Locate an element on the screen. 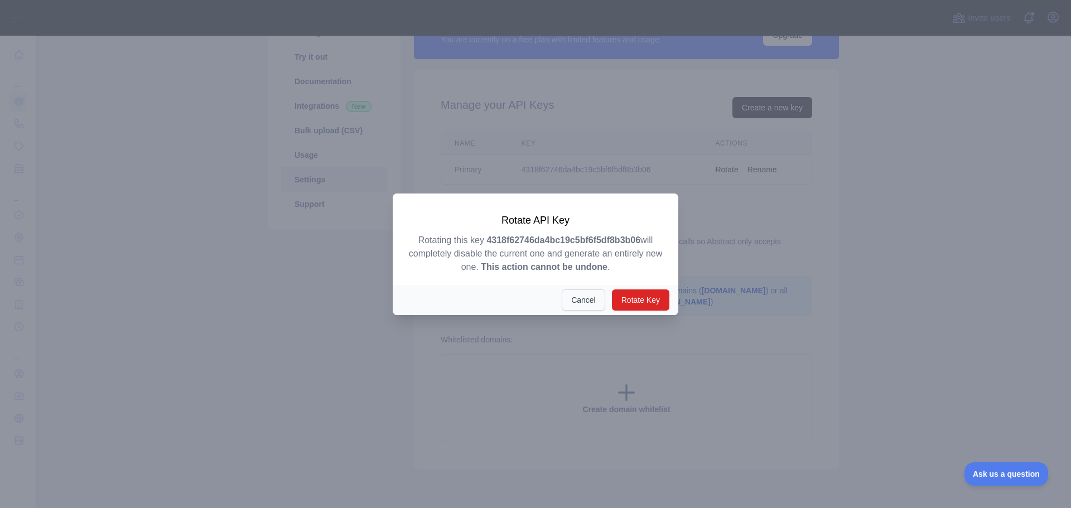  strong: 4318f62746da4bc19c5bf6f5df8b3b06 is located at coordinates (563, 240).